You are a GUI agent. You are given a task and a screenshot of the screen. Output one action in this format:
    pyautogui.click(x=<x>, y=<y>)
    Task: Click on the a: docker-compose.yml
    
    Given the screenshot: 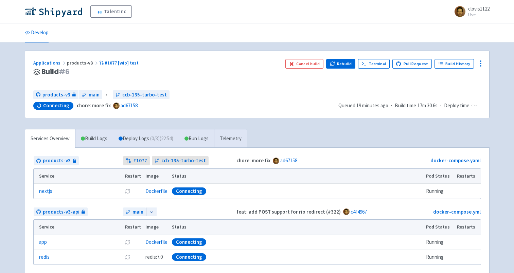 What is the action you would take?
    pyautogui.click(x=457, y=211)
    